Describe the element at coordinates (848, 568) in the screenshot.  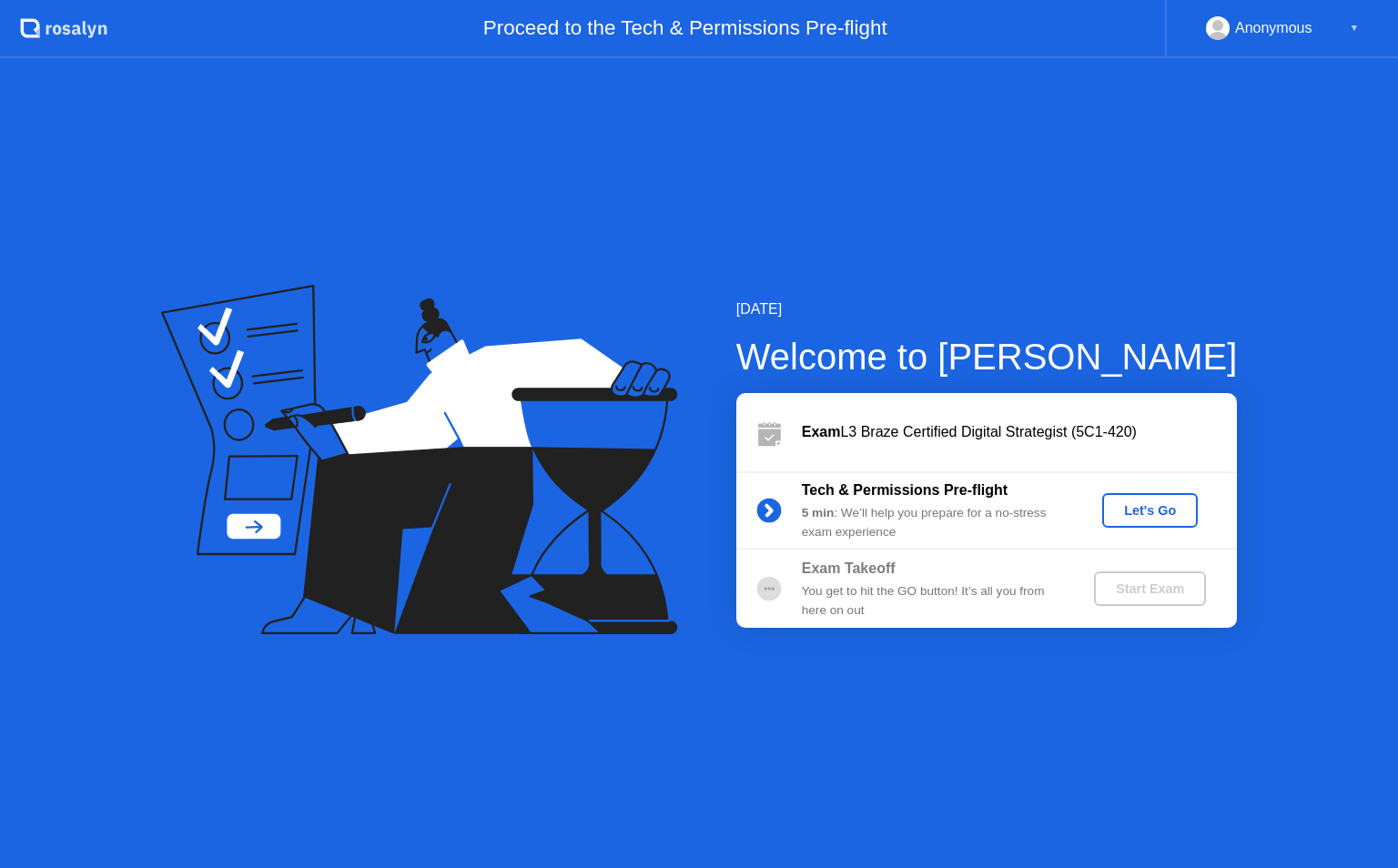
I see `b: Exam Takeoff` at that location.